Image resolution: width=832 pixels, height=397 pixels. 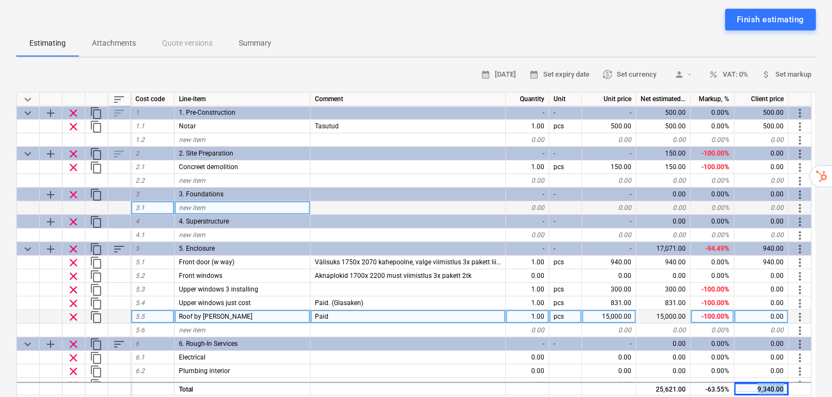 I want to click on span: Heat pump, so click(x=195, y=385).